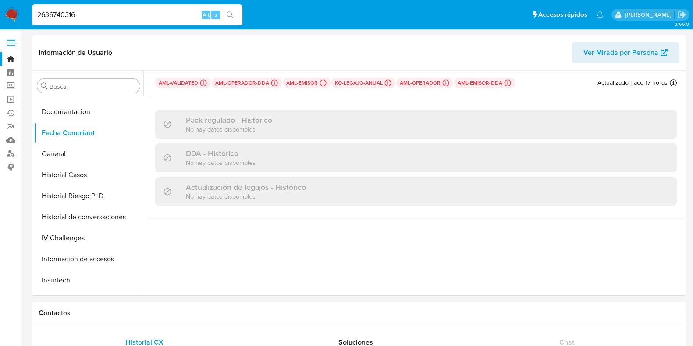  Describe the element at coordinates (563, 14) in the screenshot. I see `span: Accesos rápidos` at that location.